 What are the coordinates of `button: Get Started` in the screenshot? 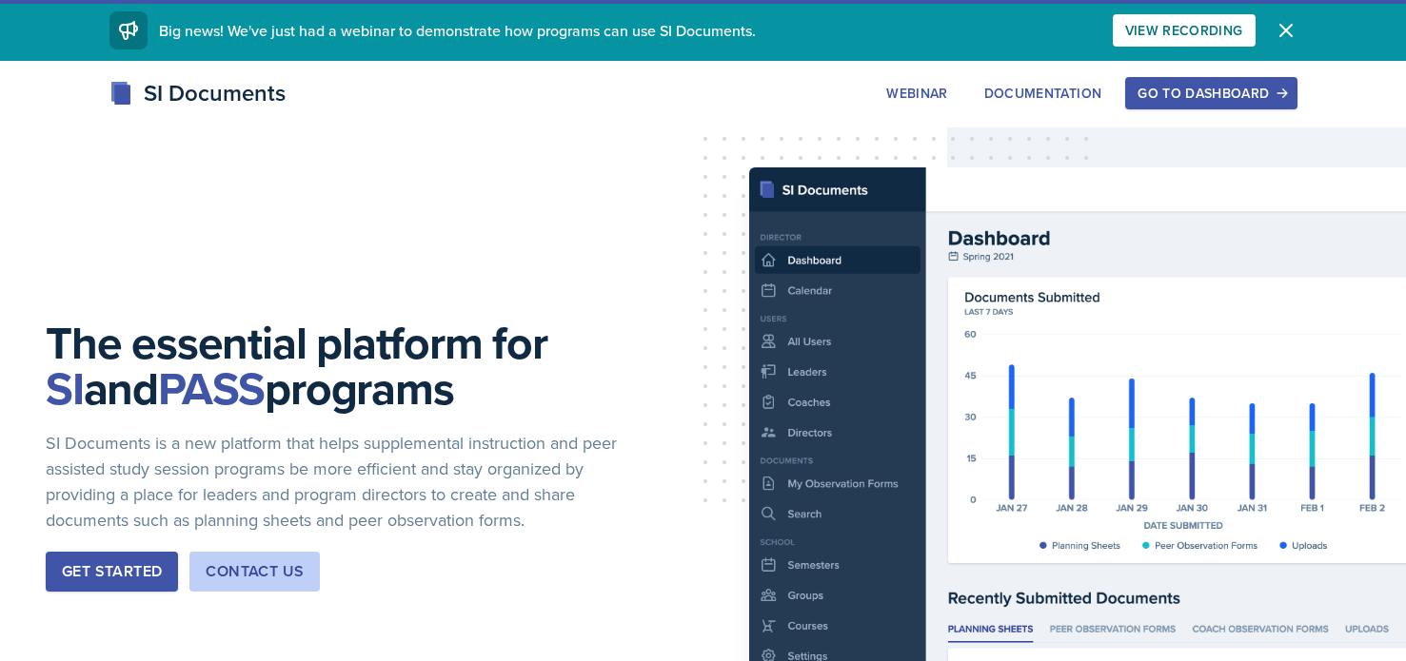 It's located at (111, 572).